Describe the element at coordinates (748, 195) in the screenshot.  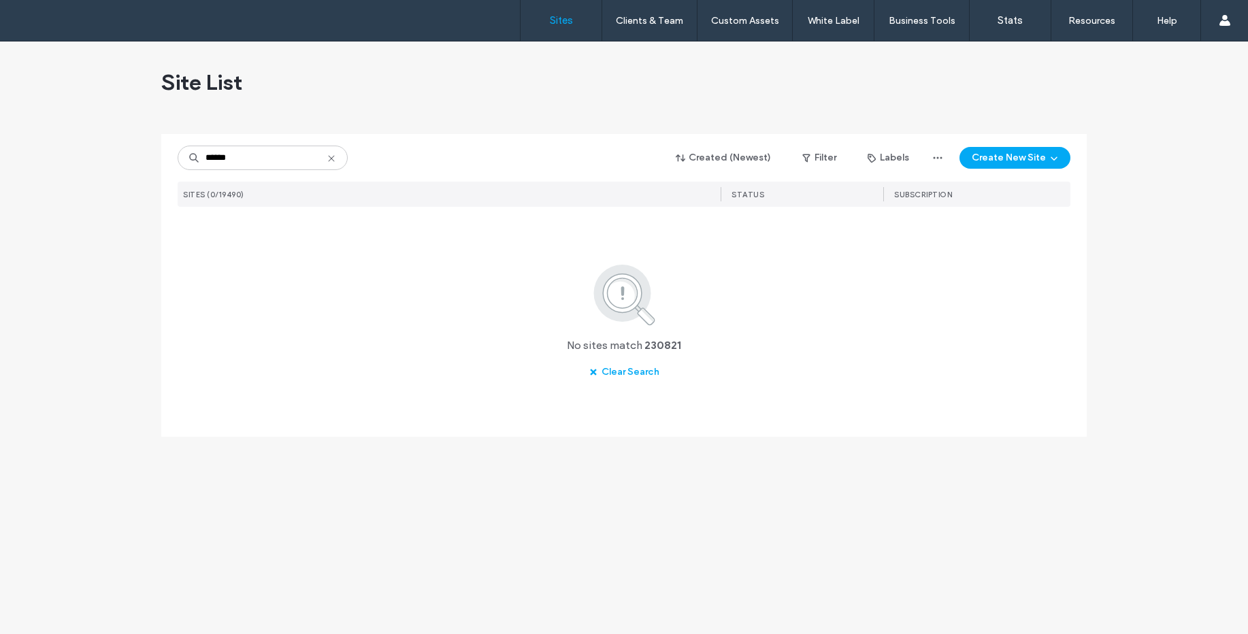
I see `span: STATUS` at that location.